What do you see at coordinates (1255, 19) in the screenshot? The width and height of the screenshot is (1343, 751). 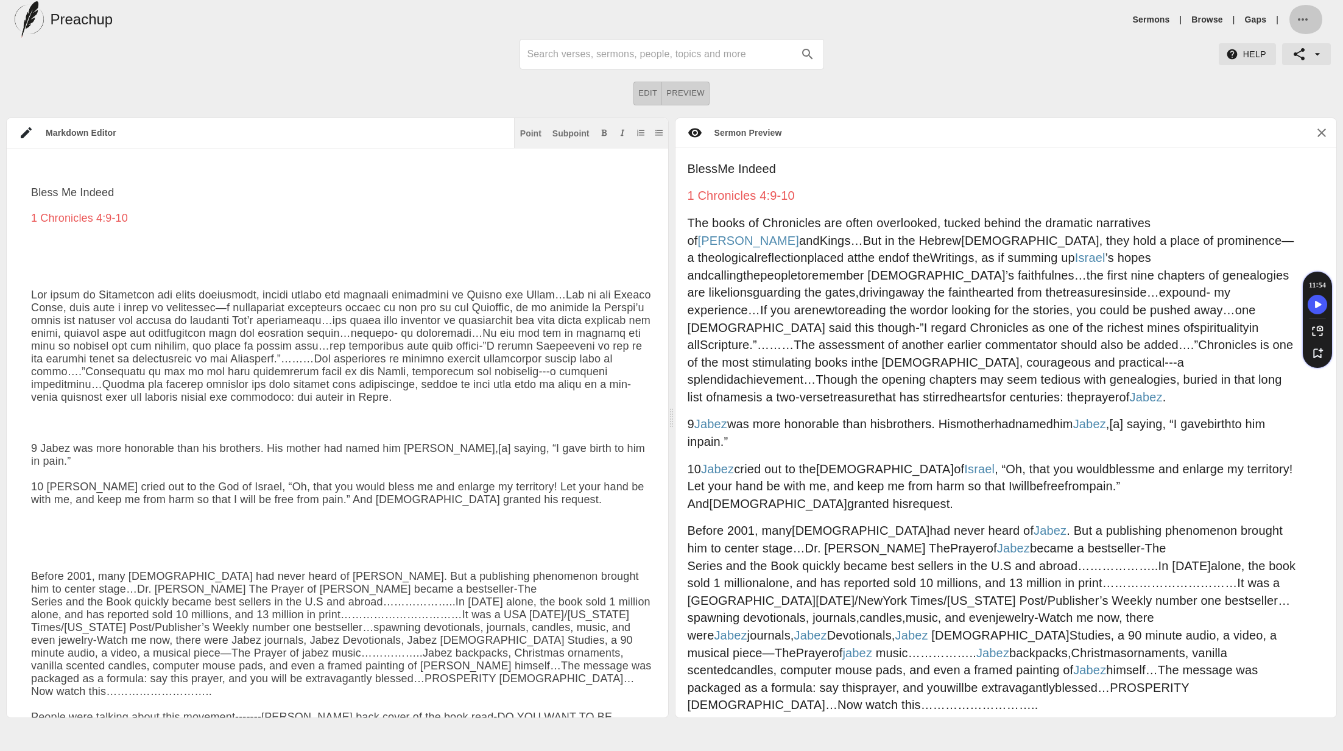 I see `a: Gaps` at bounding box center [1255, 19].